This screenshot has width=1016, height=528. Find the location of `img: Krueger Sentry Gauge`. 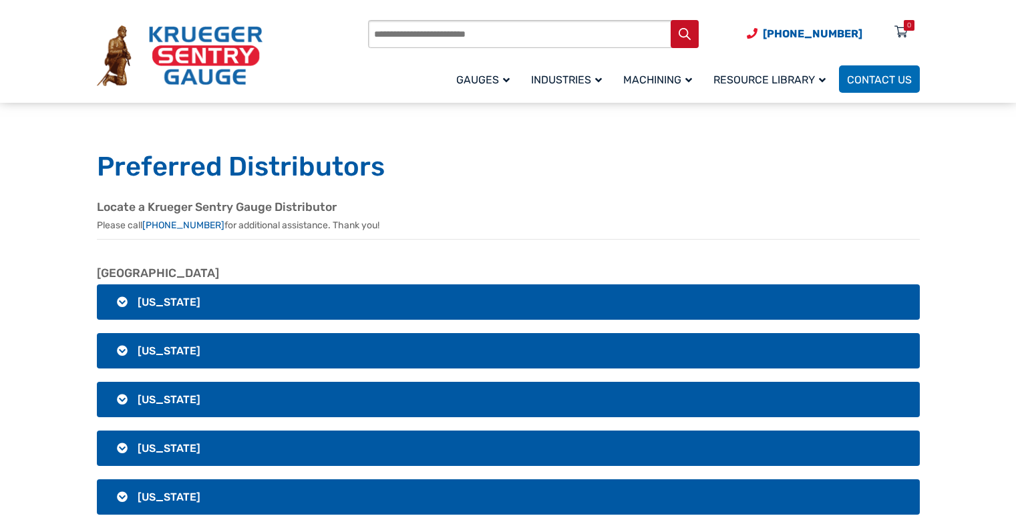

img: Krueger Sentry Gauge is located at coordinates (180, 56).